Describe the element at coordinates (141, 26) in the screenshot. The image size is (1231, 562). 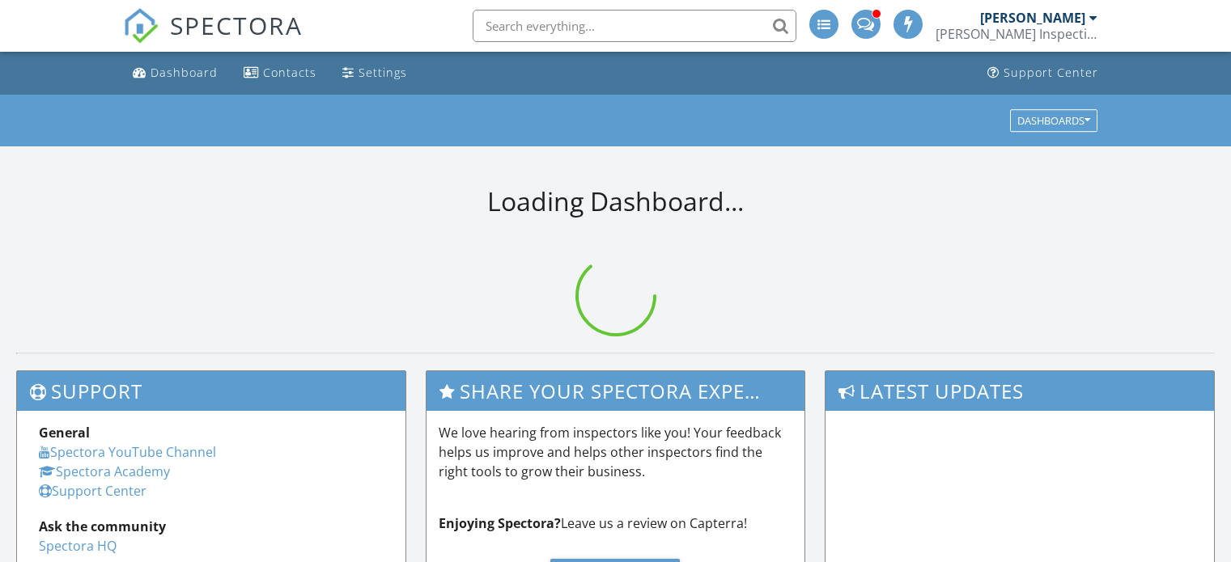
I see `img: The Best Home Inspection Software - Spectora` at that location.